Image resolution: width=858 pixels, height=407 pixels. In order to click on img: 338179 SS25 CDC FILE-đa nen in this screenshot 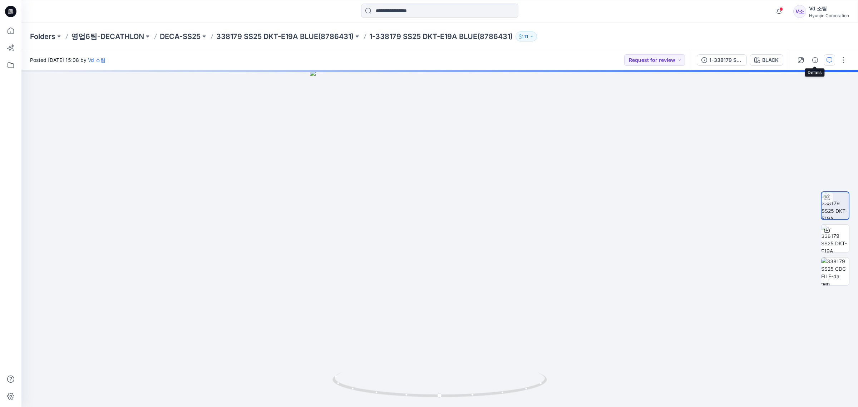, I will do `click(835, 271)`.